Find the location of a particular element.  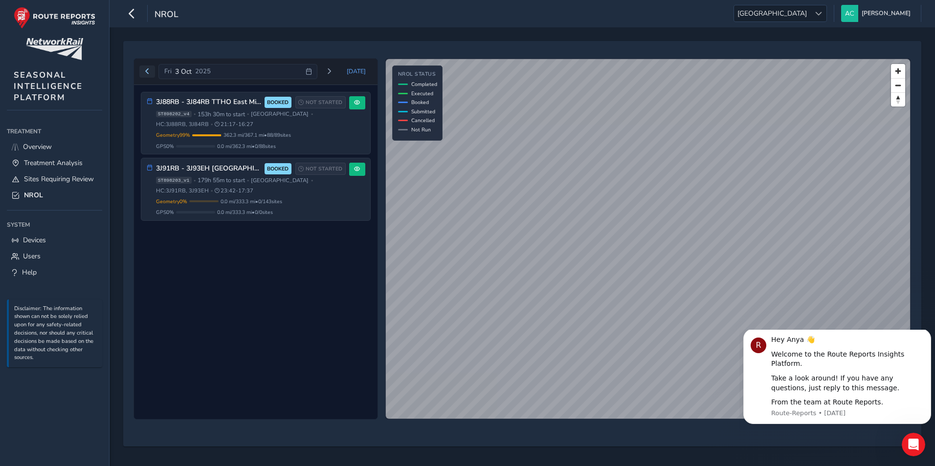

span: 2025 is located at coordinates (203, 71).